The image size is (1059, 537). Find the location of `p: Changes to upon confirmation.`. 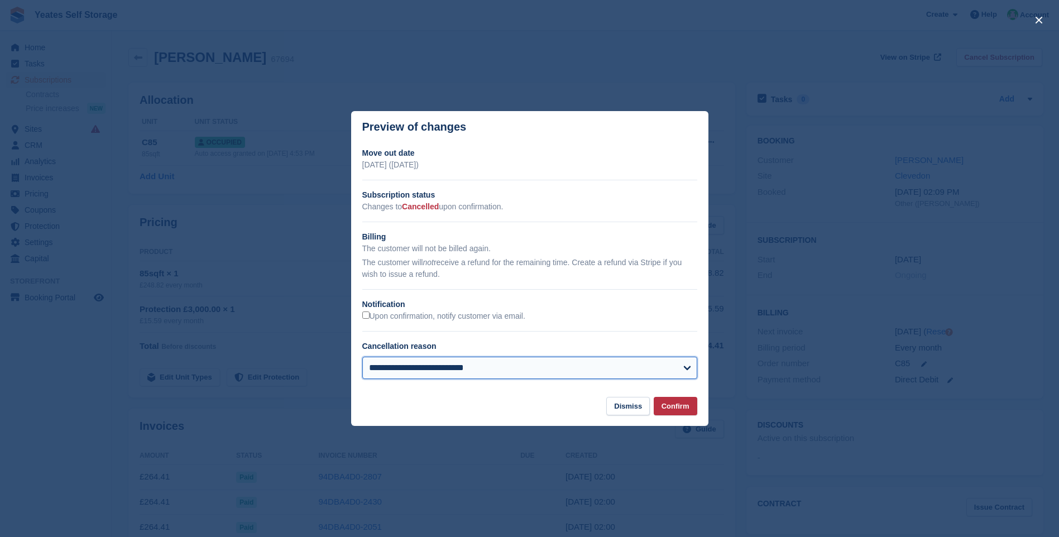

p: Changes to upon confirmation. is located at coordinates (530, 207).